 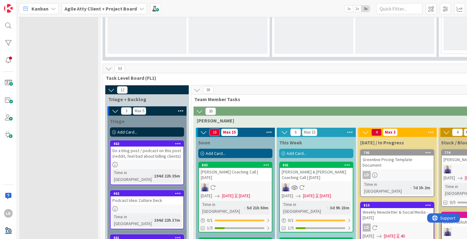 I want to click on span: Soon, so click(x=204, y=142).